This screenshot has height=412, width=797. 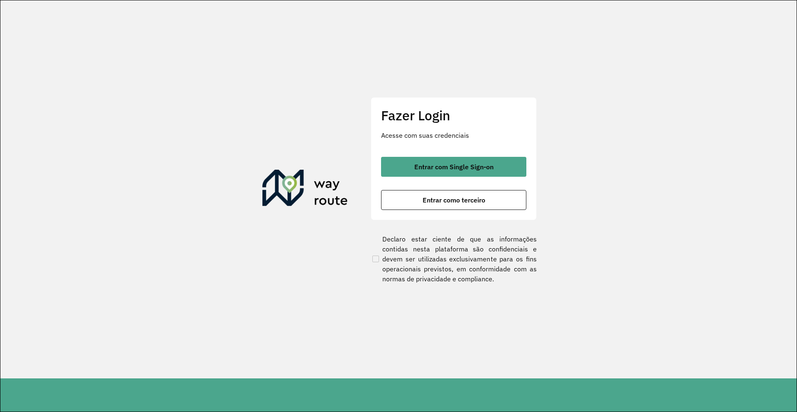 I want to click on img: Roteirizador AmbevTech, so click(x=305, y=190).